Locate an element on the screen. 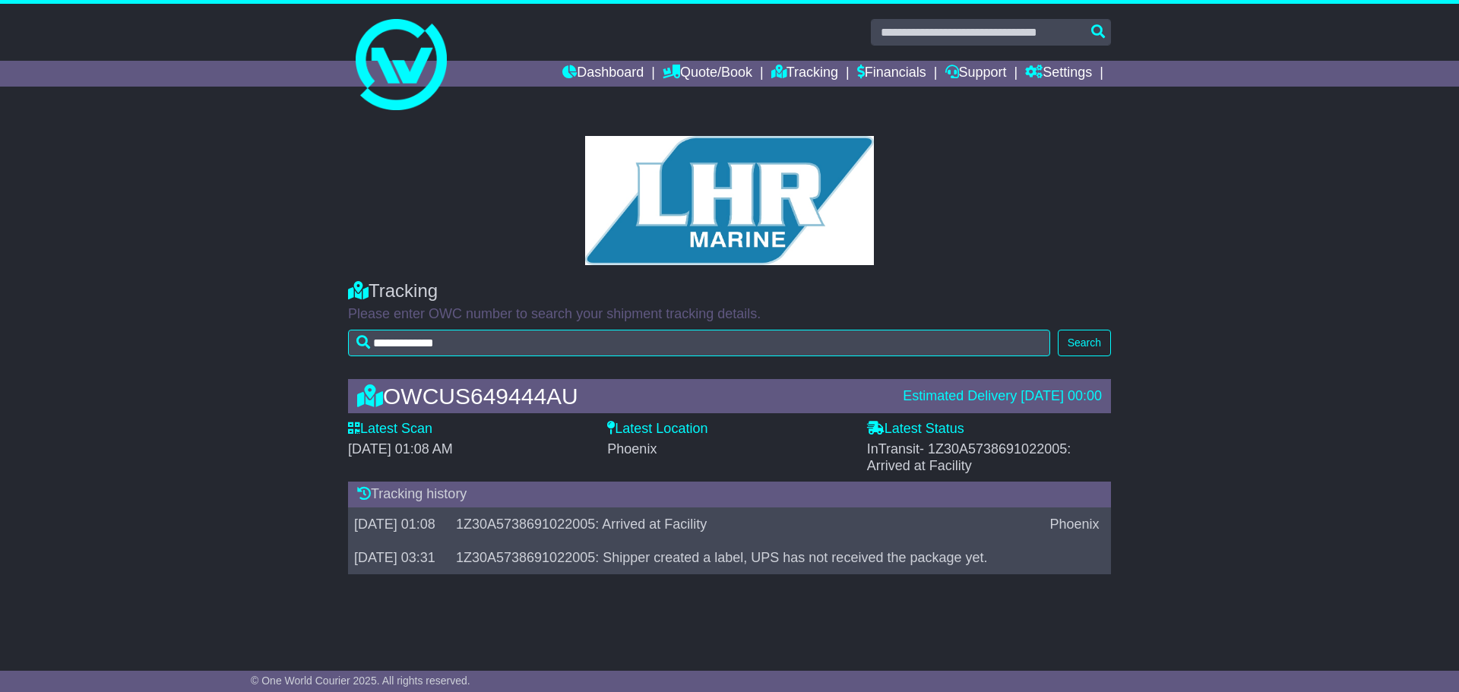 This screenshot has height=692, width=1459. a: Tracking is located at coordinates (804, 74).